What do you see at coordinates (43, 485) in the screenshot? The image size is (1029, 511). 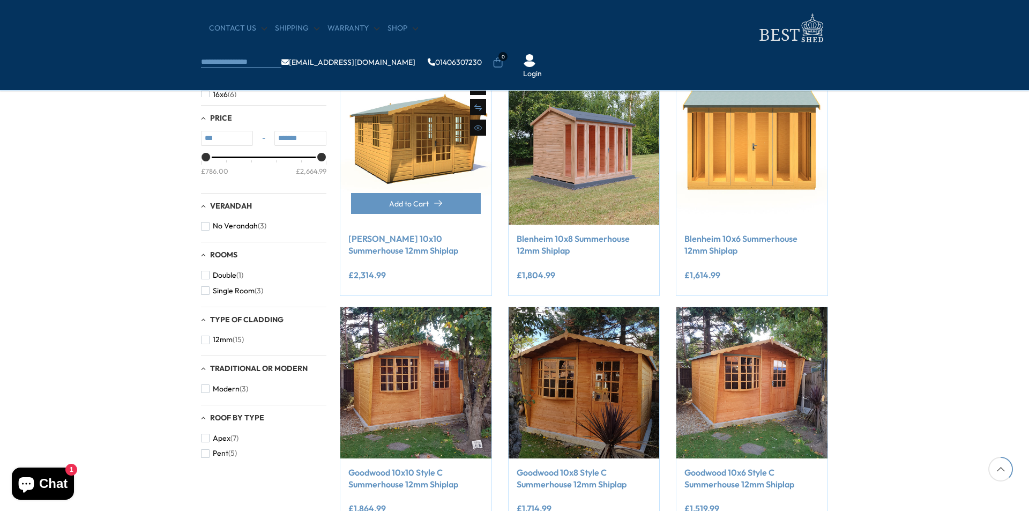 I see `inbox-online-store-chat: Shopify online store chat` at bounding box center [43, 485].